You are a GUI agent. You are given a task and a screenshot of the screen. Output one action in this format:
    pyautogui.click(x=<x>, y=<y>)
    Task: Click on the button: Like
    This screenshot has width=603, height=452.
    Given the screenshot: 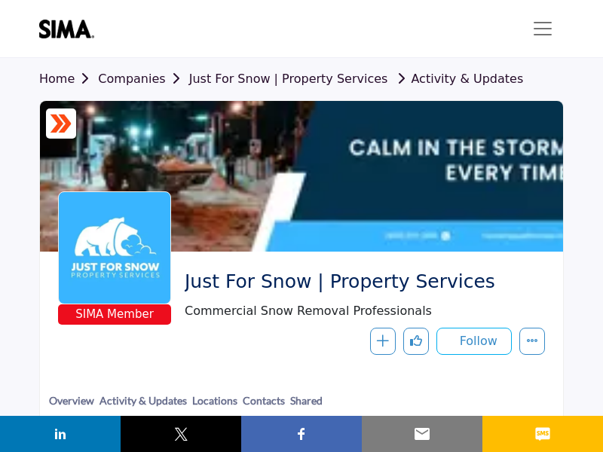 What is the action you would take?
    pyautogui.click(x=416, y=341)
    